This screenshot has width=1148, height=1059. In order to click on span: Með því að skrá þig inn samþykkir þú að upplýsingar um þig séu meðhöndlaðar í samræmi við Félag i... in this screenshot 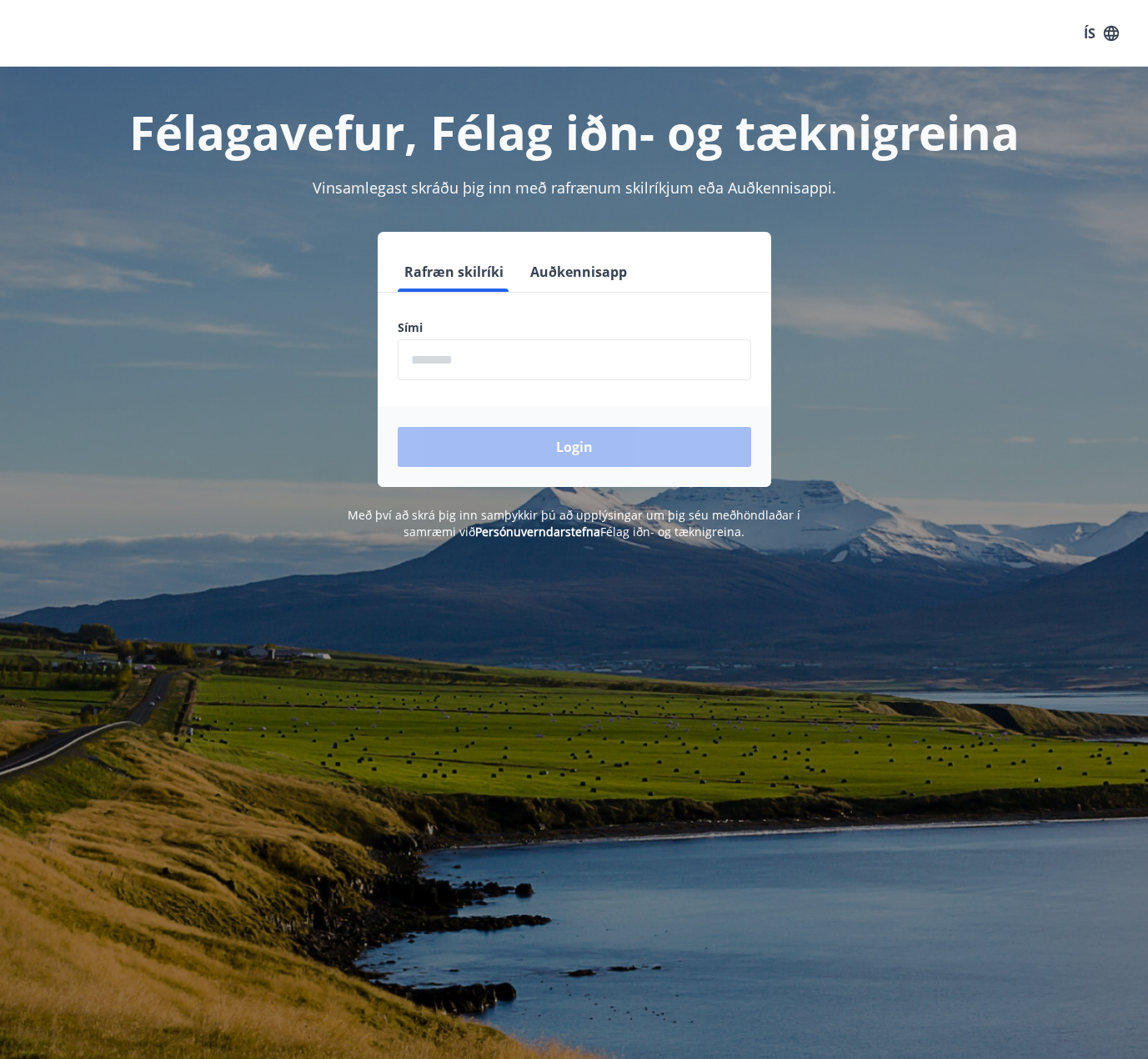, I will do `click(574, 523)`.